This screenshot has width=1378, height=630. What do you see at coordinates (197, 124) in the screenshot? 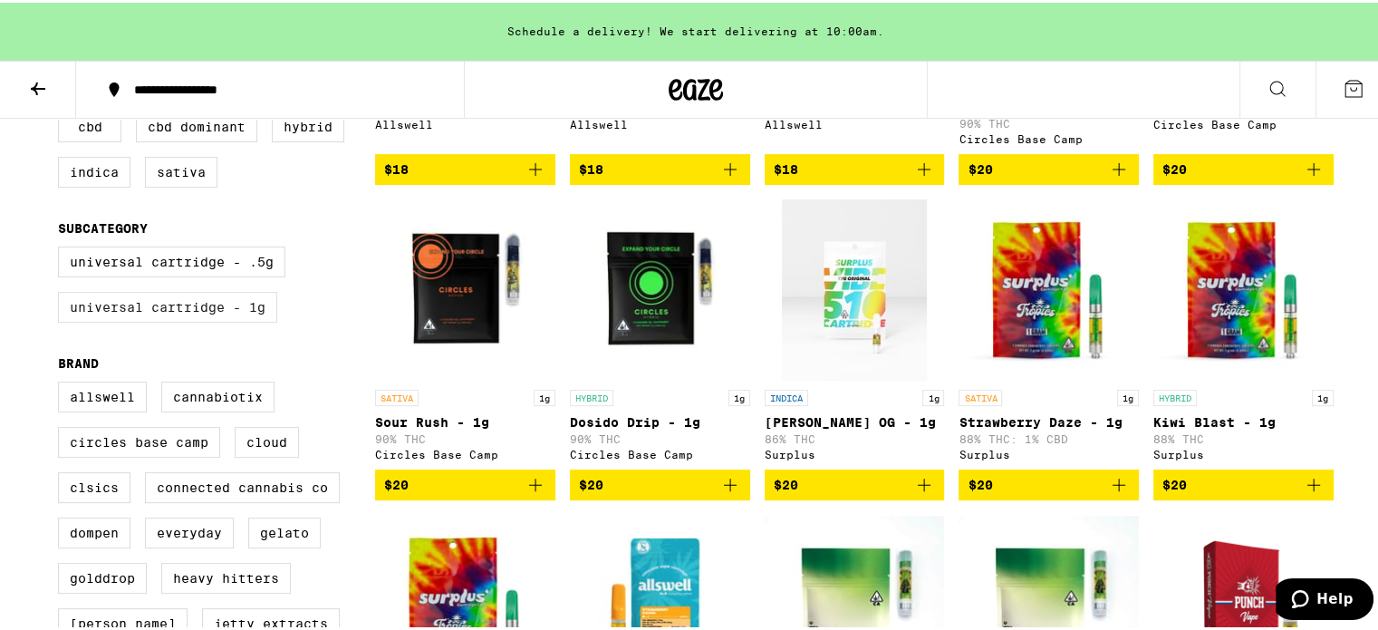
I see `label: CBD Dominant` at bounding box center [197, 124].